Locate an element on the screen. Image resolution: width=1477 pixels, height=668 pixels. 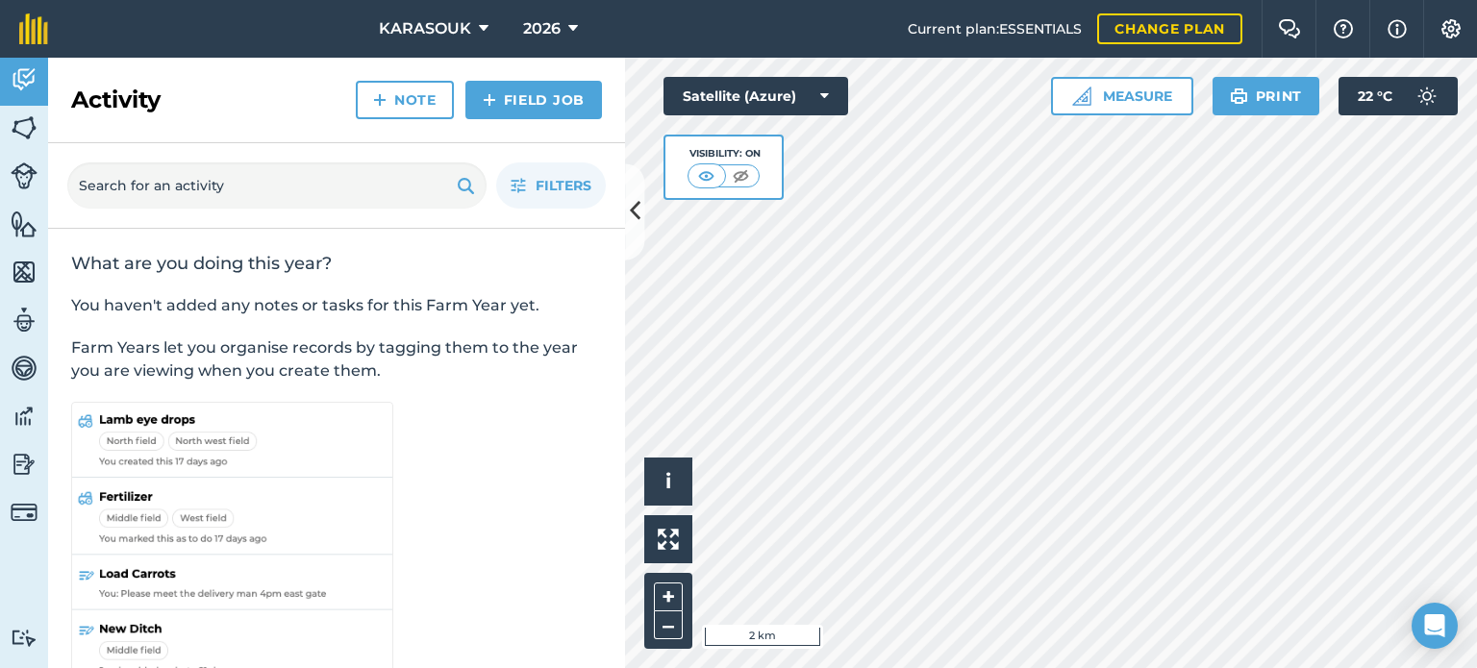
span: i is located at coordinates (668, 481).